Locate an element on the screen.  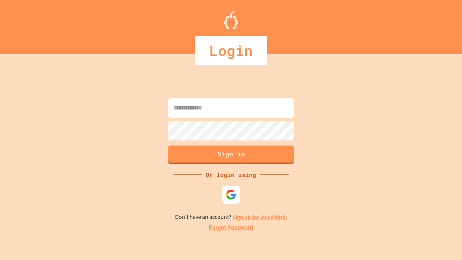
img: Logo.svg is located at coordinates (231, 20).